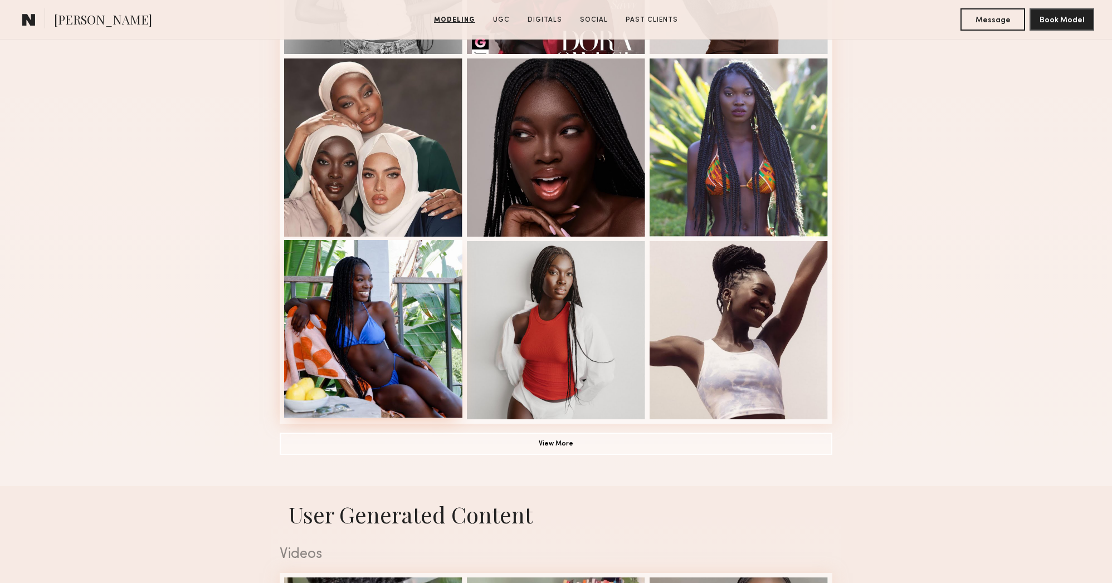  What do you see at coordinates (1062, 19) in the screenshot?
I see `a: Book Model` at bounding box center [1062, 19].